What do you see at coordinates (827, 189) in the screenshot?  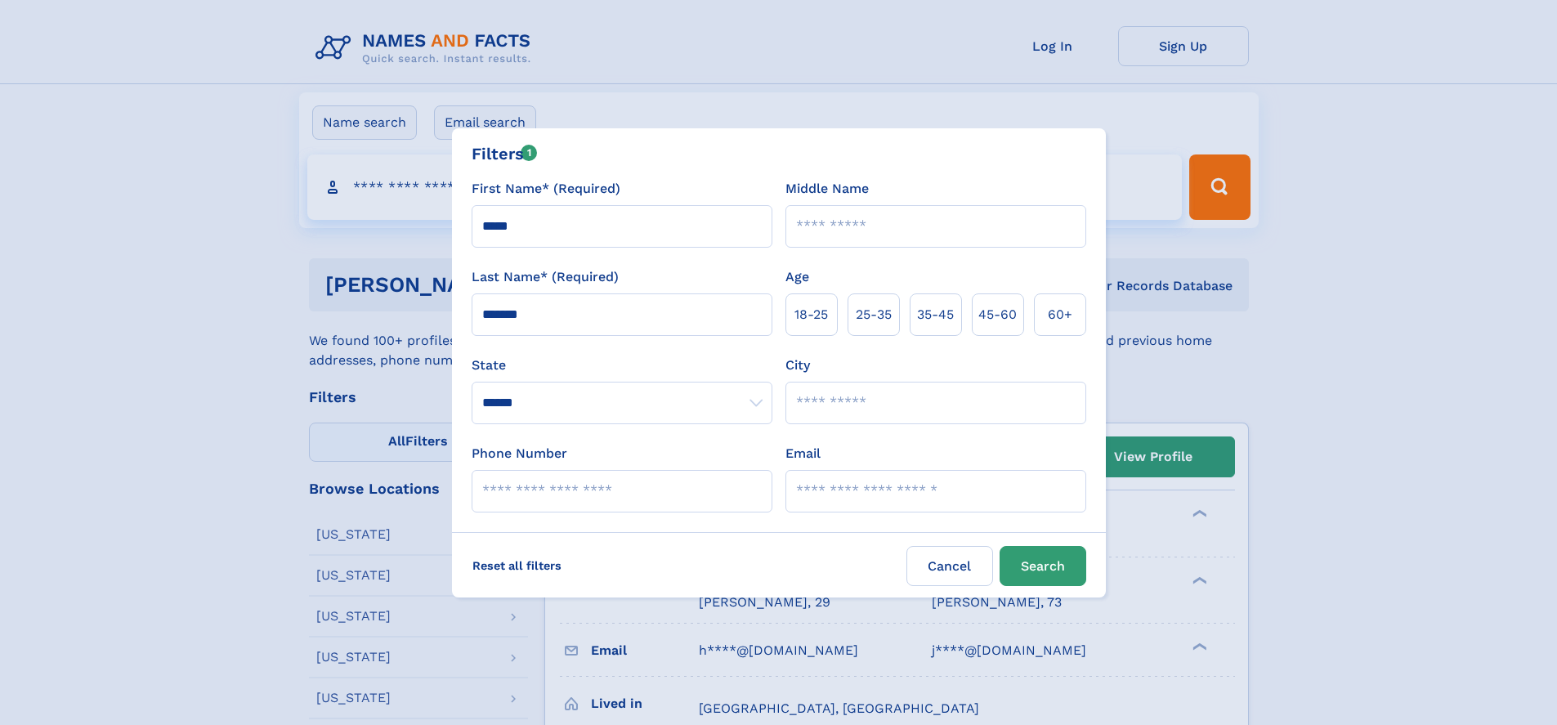 I see `label: Middle Name` at bounding box center [827, 189].